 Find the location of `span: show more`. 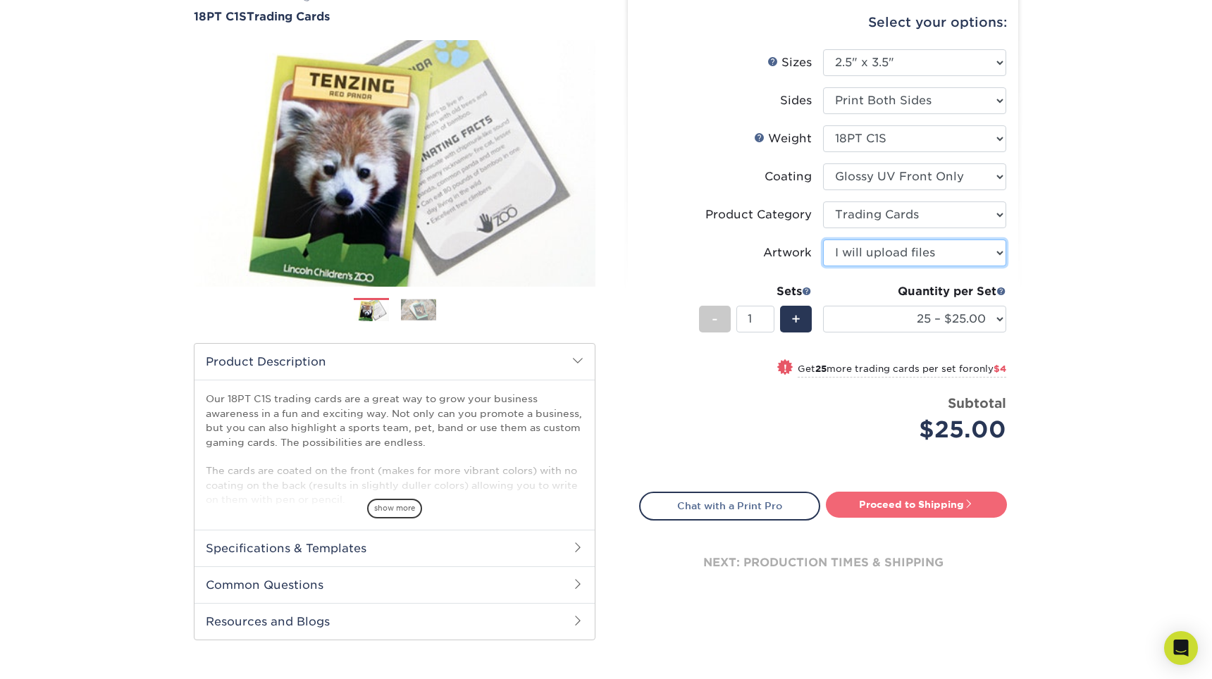

span: show more is located at coordinates (394, 508).